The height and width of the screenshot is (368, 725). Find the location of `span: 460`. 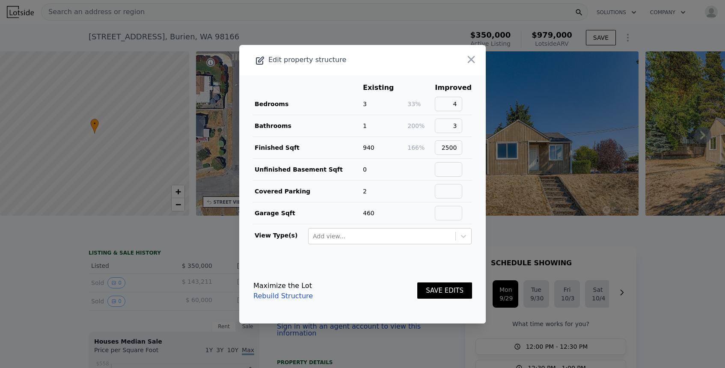

span: 460 is located at coordinates (369, 213).